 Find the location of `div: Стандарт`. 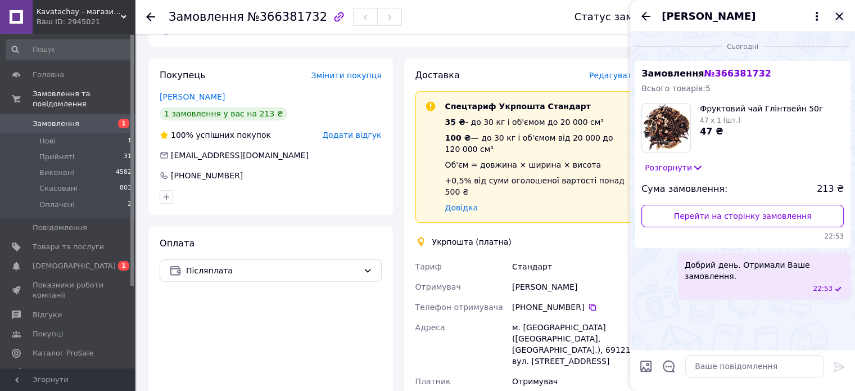

div: Стандарт is located at coordinates (575, 266).